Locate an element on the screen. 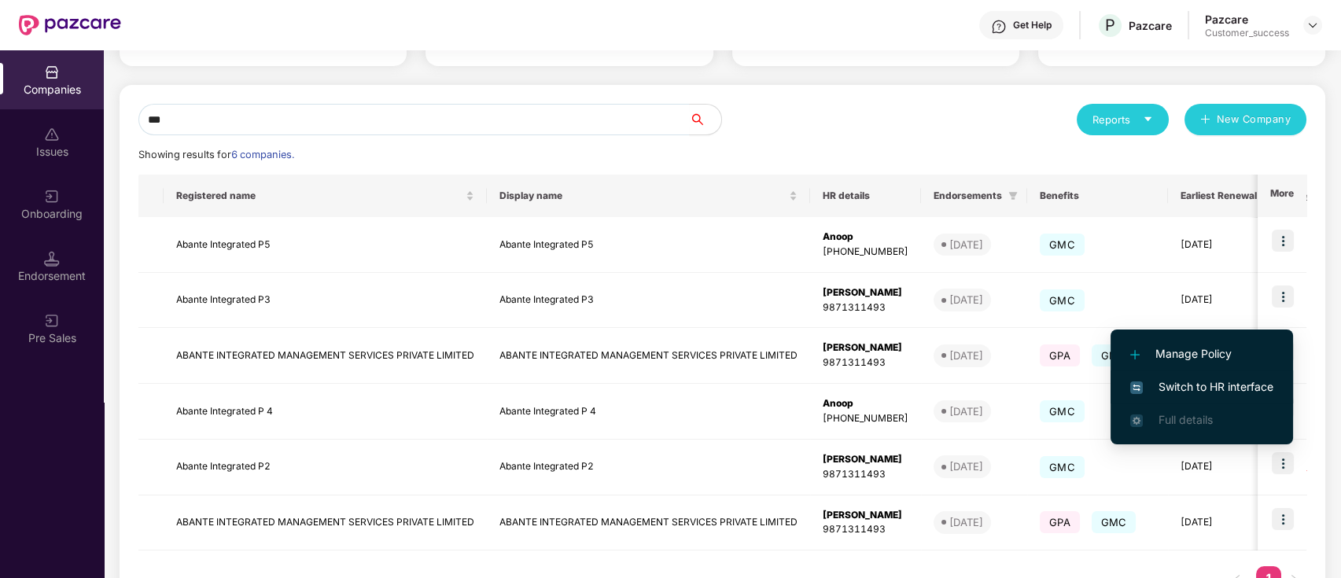 Image resolution: width=1341 pixels, height=578 pixels. img: New Pazcare Logo is located at coordinates (70, 25).